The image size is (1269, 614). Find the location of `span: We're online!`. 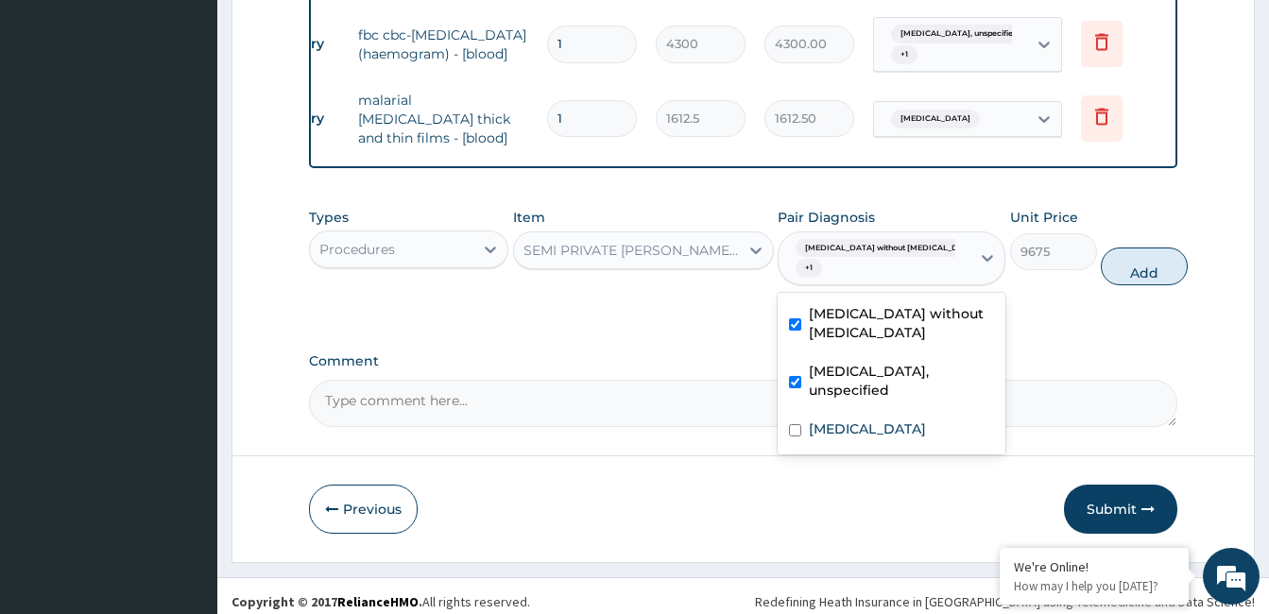

span: We're online! is located at coordinates (185, 282).